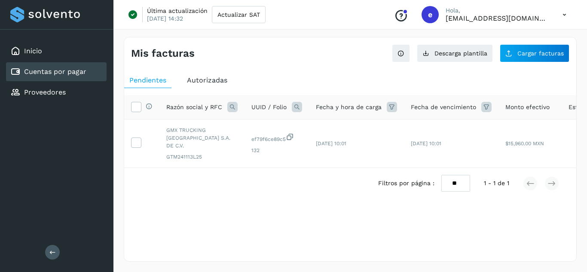 The image size is (587, 272). I want to click on span: Descarga plantilla, so click(460, 53).